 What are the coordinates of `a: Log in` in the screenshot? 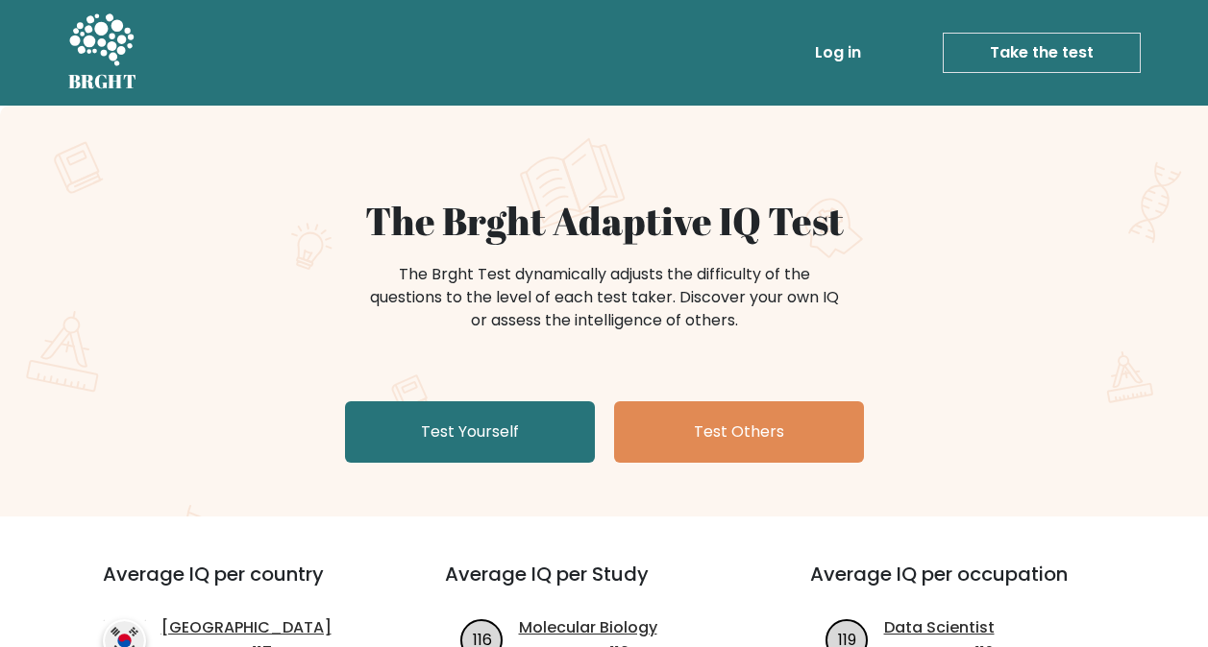 It's located at (838, 53).